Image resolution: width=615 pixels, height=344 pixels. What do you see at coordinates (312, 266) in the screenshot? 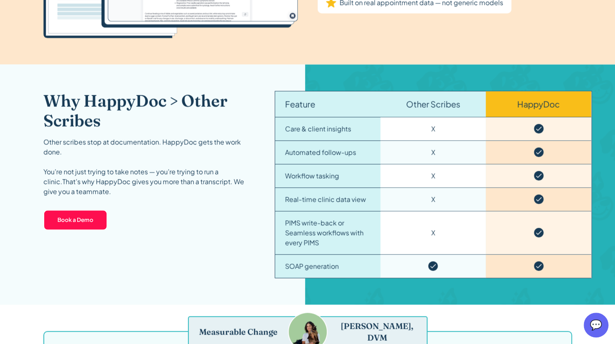
I see `div: SOAP generation` at bounding box center [312, 266].